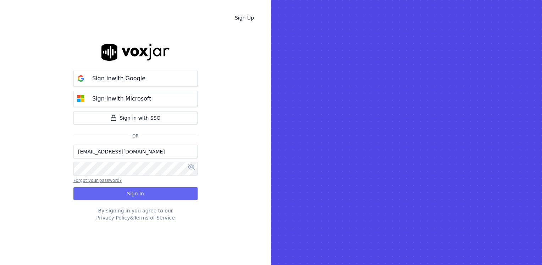 Image resolution: width=542 pixels, height=265 pixels. Describe the element at coordinates (136, 151) in the screenshot. I see `input: Email` at that location.